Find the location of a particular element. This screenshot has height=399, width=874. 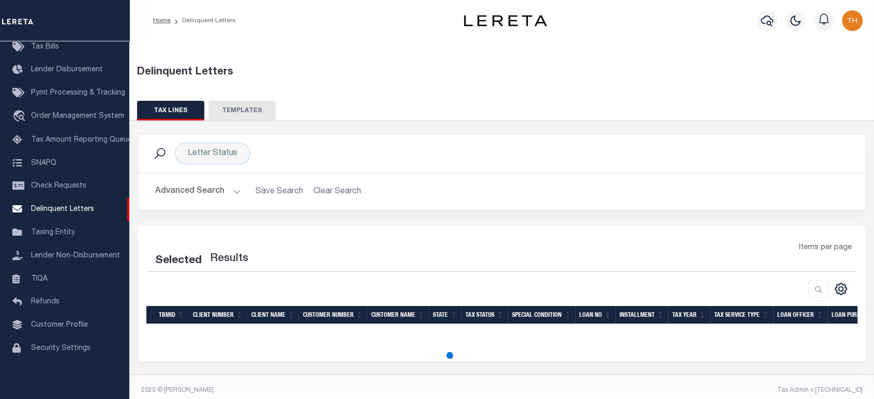

span: Tax Amount Reporting Queue is located at coordinates (81, 140).